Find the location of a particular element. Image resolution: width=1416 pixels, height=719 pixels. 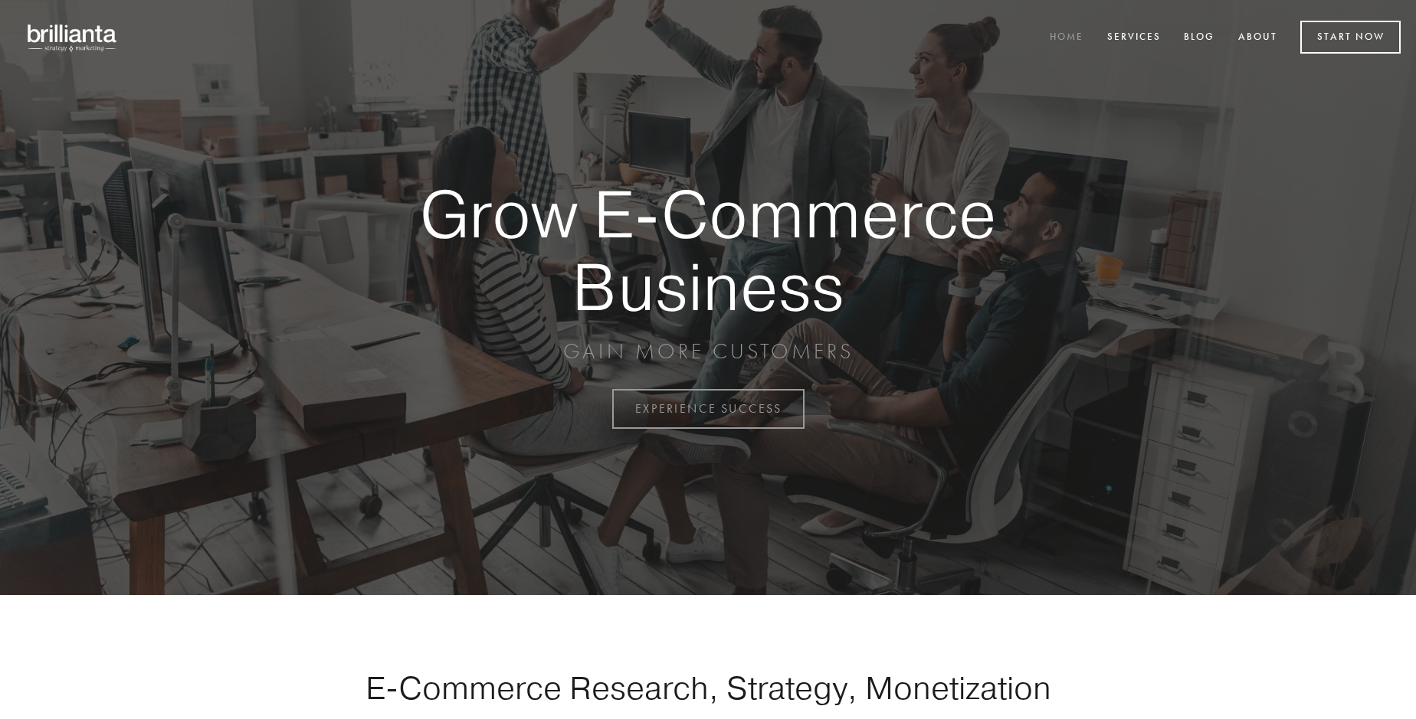

h1: E-Commerce Research, Strategy, Monetization is located at coordinates (708, 688).